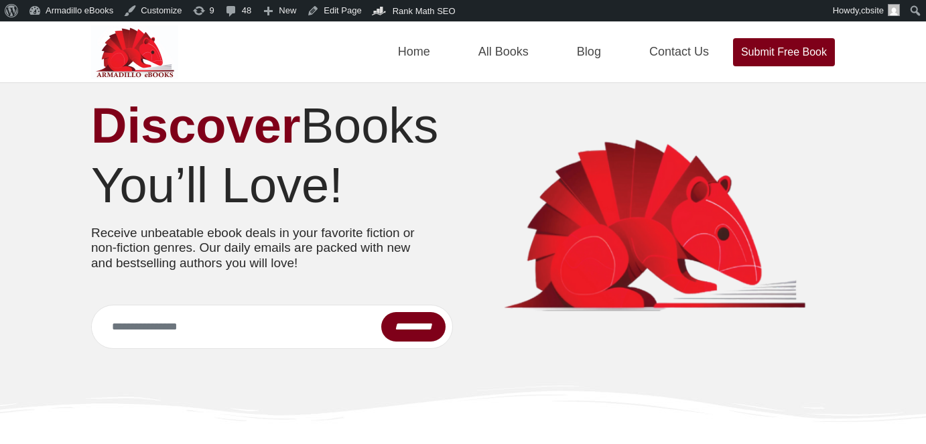  Describe the element at coordinates (872, 10) in the screenshot. I see `span: cbsite` at that location.